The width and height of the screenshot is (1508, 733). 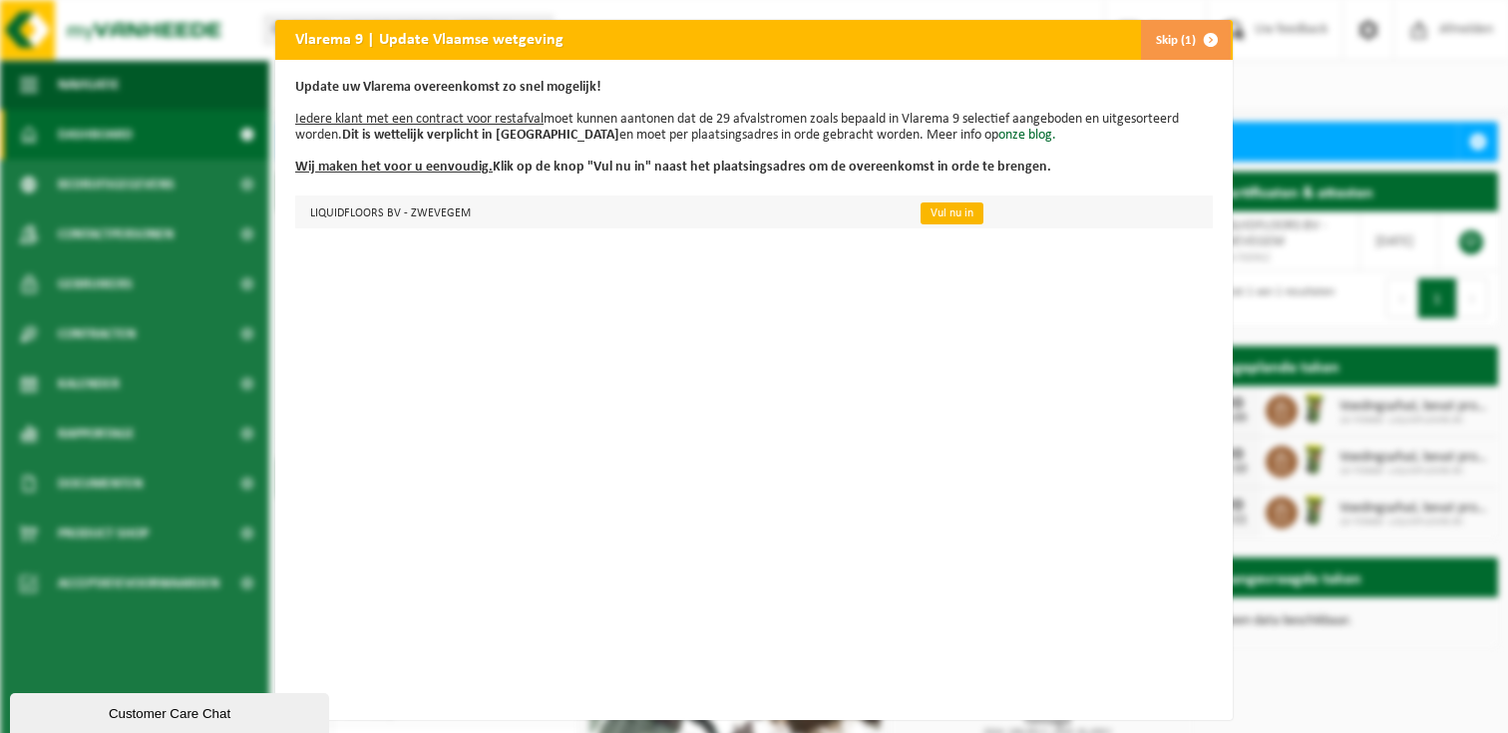 What do you see at coordinates (160, 24) in the screenshot?
I see `div: Customer Care Chat` at bounding box center [160, 24].